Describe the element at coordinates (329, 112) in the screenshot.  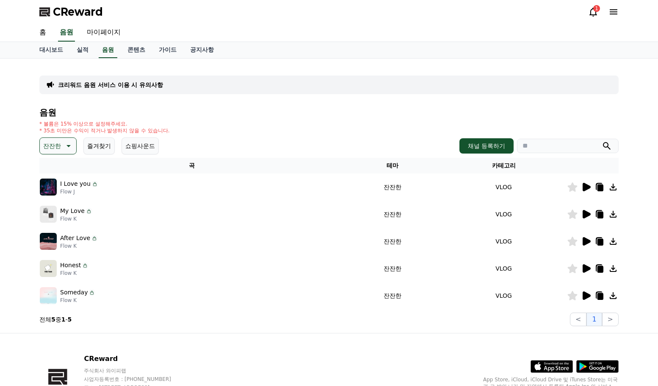
I see `h4: 음원` at that location.